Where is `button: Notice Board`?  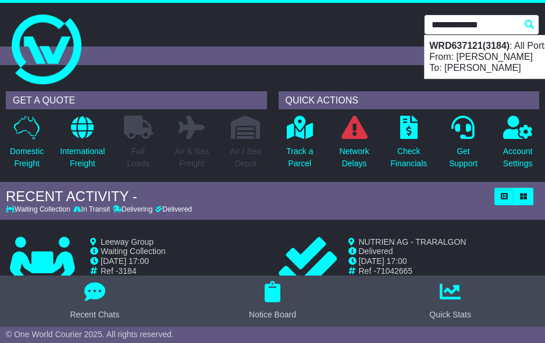
button: Notice Board is located at coordinates (272, 301).